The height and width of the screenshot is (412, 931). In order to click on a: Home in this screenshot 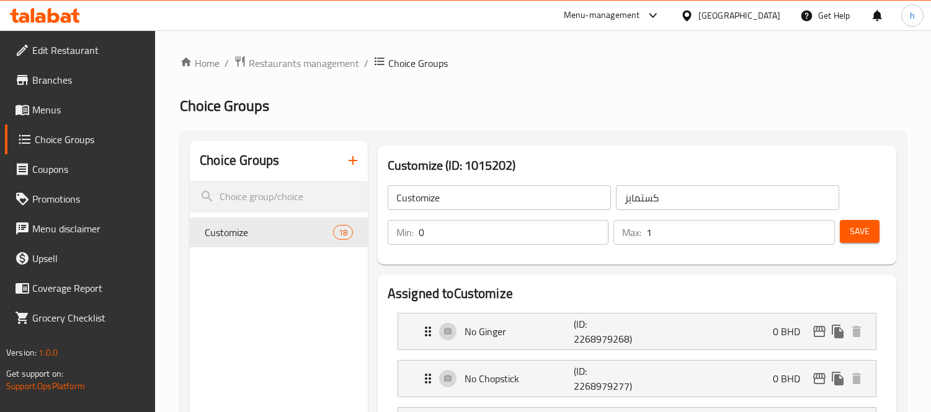, I will do `click(200, 63)`.